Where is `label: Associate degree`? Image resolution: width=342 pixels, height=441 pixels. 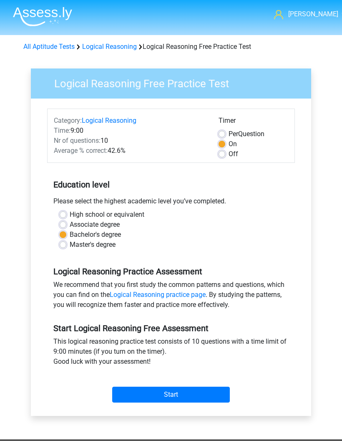 label: Associate degree is located at coordinates (95, 224).